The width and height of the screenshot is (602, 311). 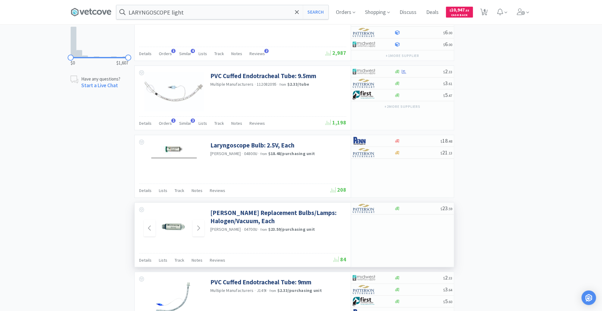 What do you see at coordinates (252, 145) in the screenshot?
I see `a: Laryngoscope Bulb: 2.5V, Each` at bounding box center [252, 145].